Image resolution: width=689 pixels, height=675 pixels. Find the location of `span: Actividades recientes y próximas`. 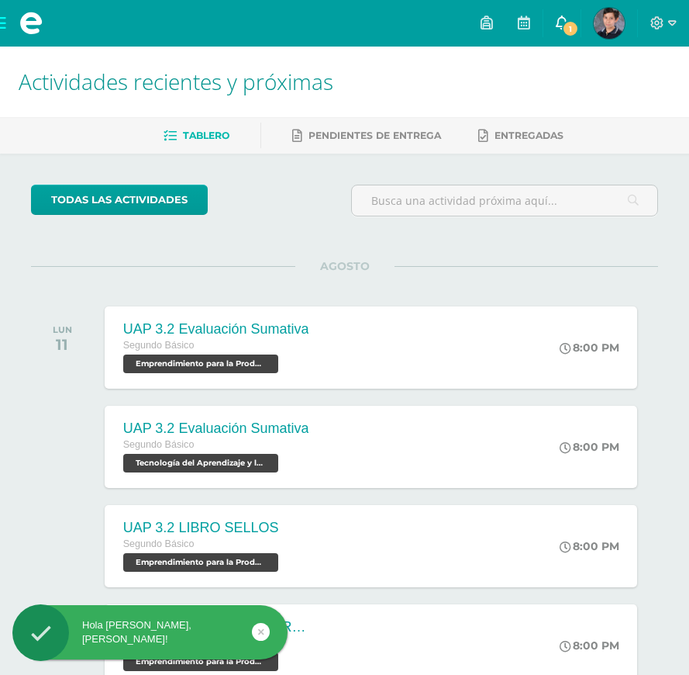

span: Actividades recientes y próximas is located at coordinates (176, 81).